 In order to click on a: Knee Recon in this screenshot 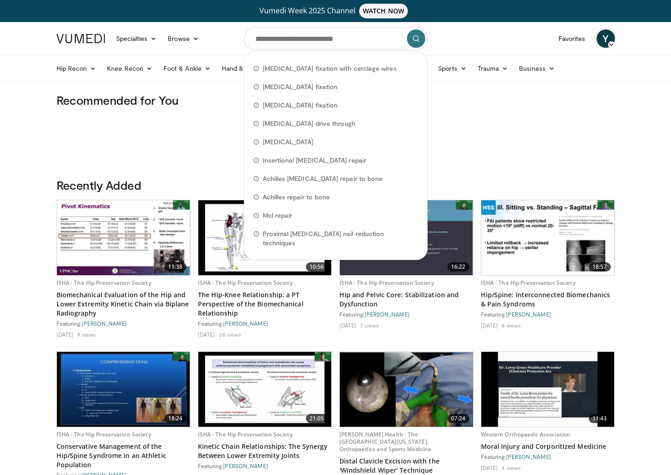, I will do `click(130, 68)`.